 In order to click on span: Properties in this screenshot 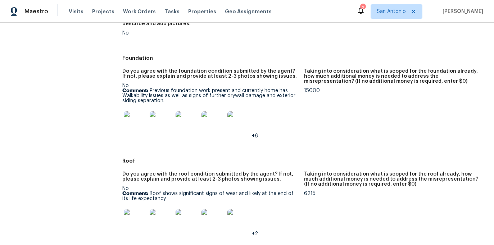, I will do `click(202, 12)`.